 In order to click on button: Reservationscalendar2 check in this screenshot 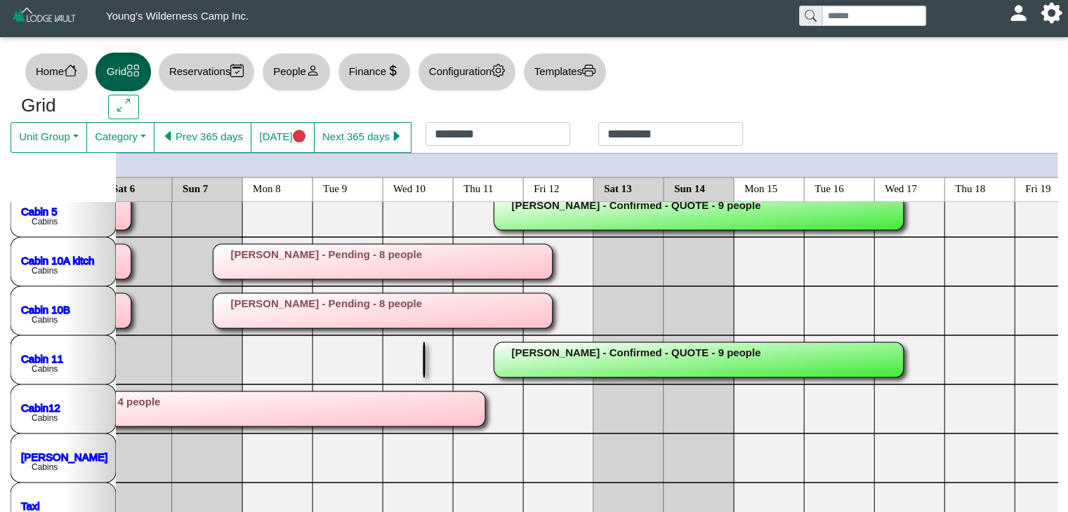, I will do `click(206, 72)`.